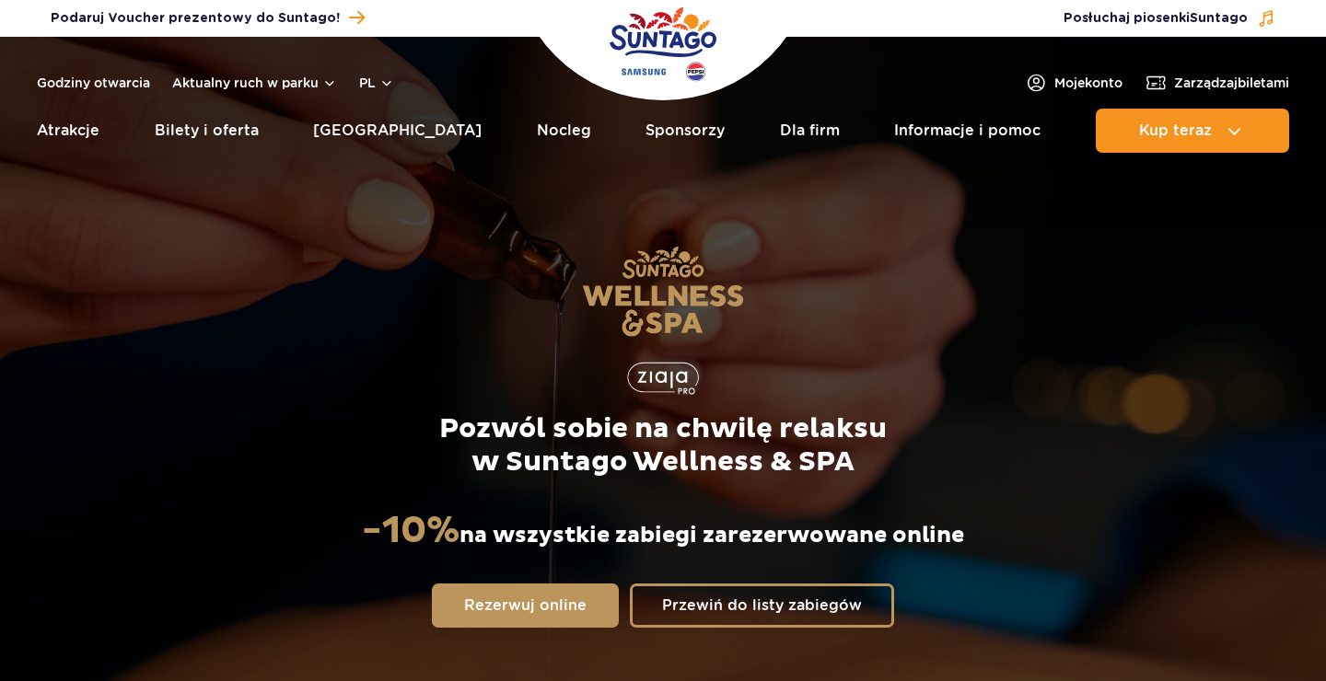 The image size is (1326, 681). I want to click on a: Przewiń do listy zabiegów, so click(761, 606).